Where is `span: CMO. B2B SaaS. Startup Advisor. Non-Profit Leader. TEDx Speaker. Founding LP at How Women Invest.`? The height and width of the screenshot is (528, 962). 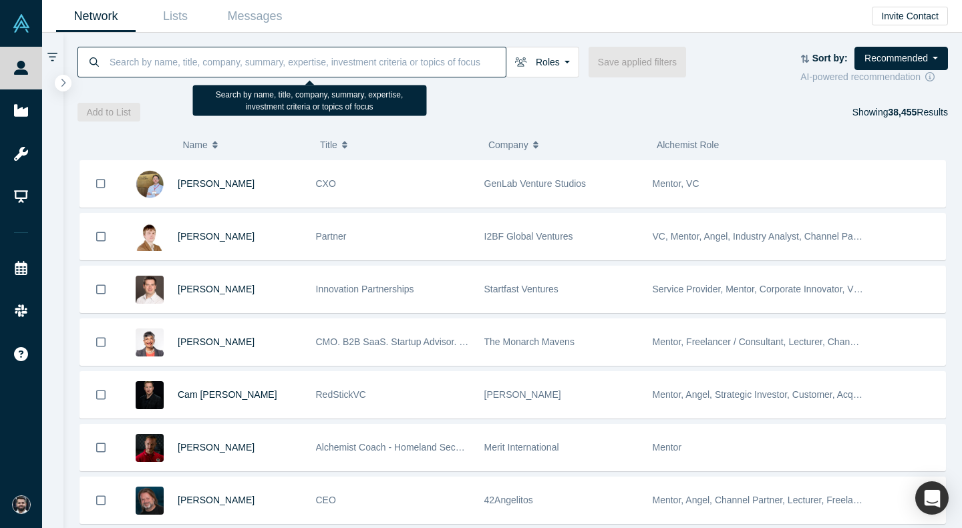 span: CMO. B2B SaaS. Startup Advisor. Non-Profit Leader. TEDx Speaker. Founding LP at How Women Invest. is located at coordinates (534, 342).